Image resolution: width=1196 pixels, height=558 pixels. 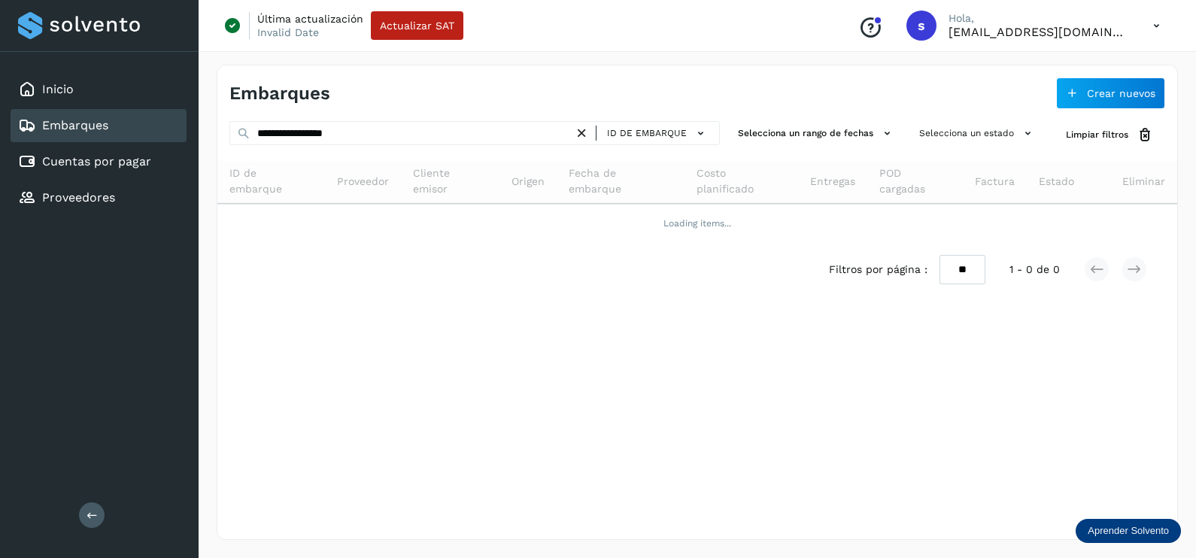 What do you see at coordinates (1034, 269) in the screenshot?
I see `span: 1 - 0 de 0` at bounding box center [1034, 269].